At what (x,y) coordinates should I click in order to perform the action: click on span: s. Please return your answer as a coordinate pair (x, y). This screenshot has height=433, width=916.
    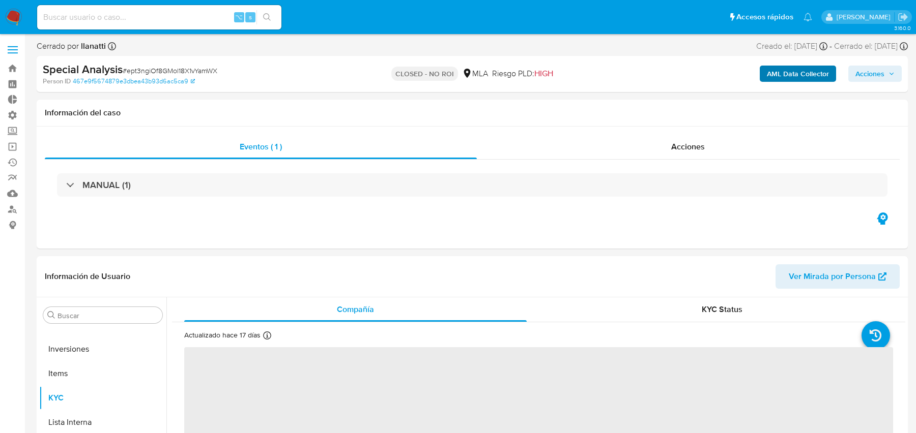
    Looking at the image, I should click on (250, 17).